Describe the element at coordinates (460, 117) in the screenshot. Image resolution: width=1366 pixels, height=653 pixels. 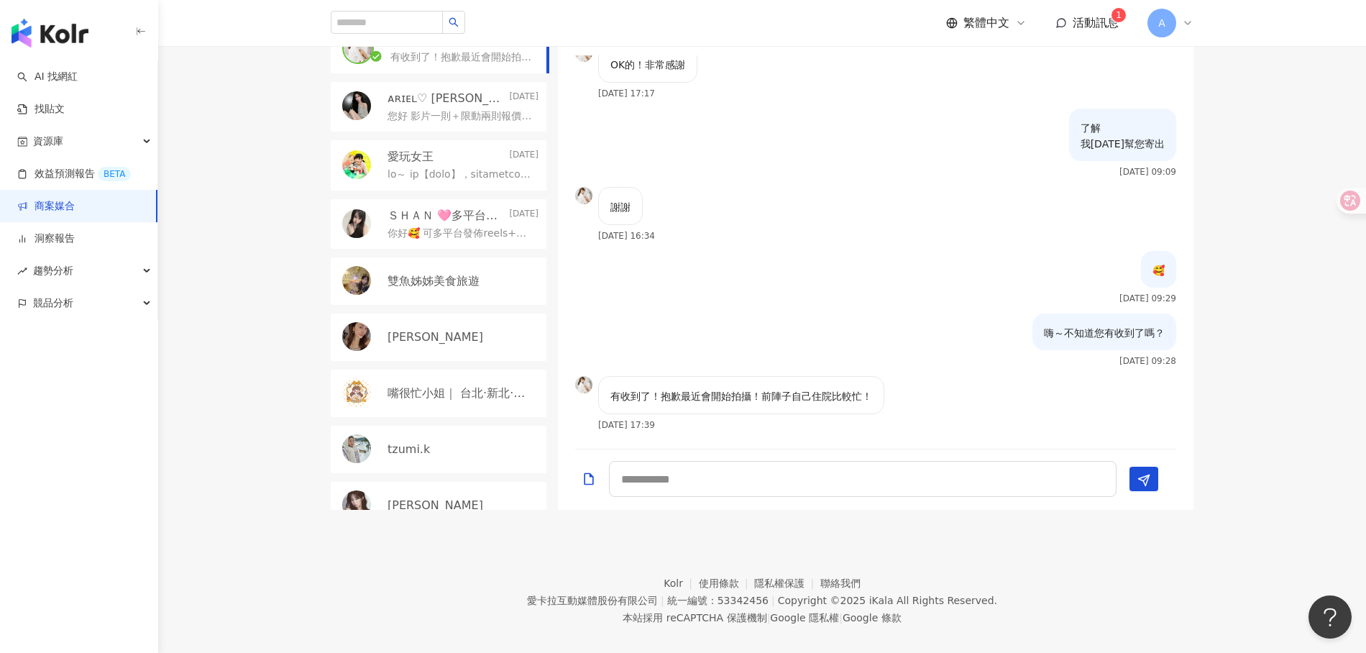
I see `p: 您好 影片一則＋限動兩則報價為3000元，價格可討論，供您參考哦！` at that location.